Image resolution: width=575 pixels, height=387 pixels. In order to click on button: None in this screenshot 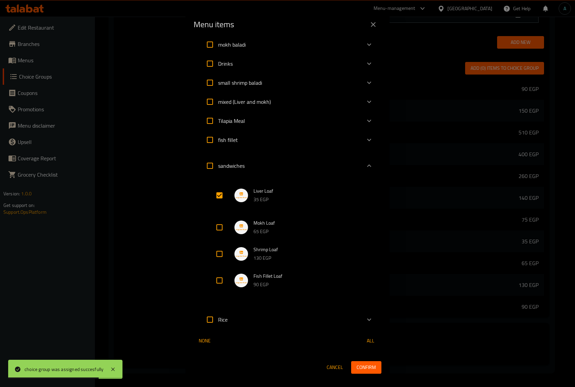, I will do `click(204, 340)`.